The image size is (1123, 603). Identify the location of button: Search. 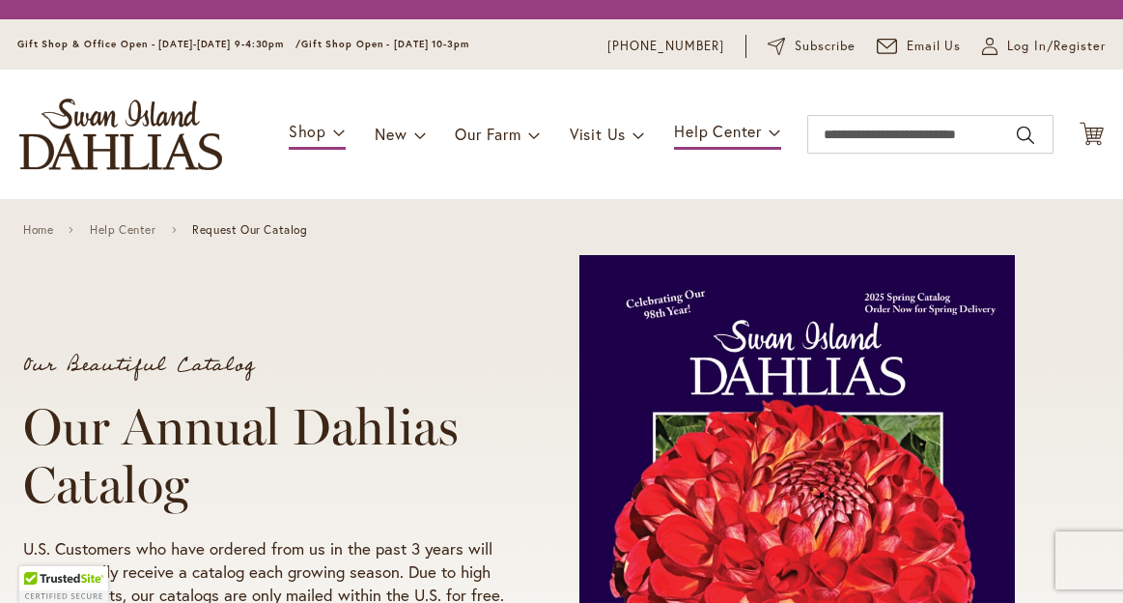
(1026, 135).